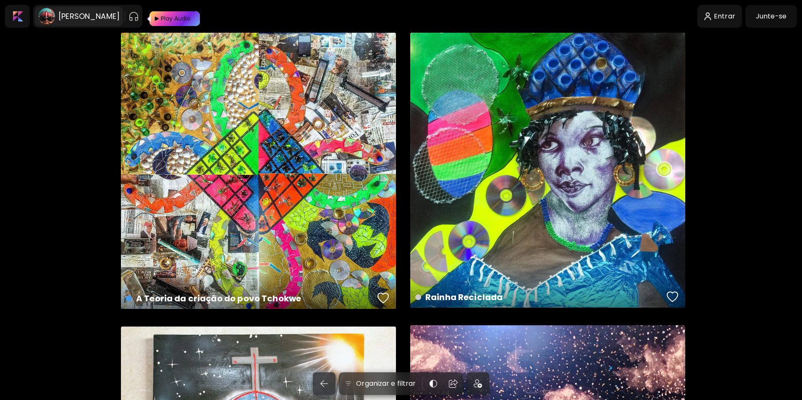 The image size is (802, 400). I want to click on a: Rainha Recicladafavoriteshttps://cdn.kaleido.art/CDN/Artwork/11005/Primary/medium.webp?updated=42884, so click(548, 170).